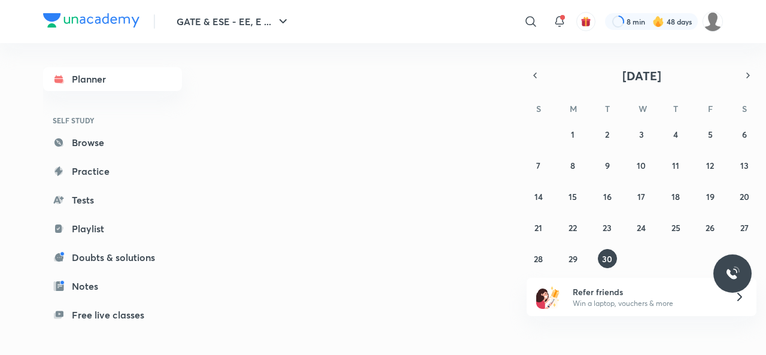 This screenshot has height=355, width=766. Describe the element at coordinates (113, 286) in the screenshot. I see `a: Notes` at that location.